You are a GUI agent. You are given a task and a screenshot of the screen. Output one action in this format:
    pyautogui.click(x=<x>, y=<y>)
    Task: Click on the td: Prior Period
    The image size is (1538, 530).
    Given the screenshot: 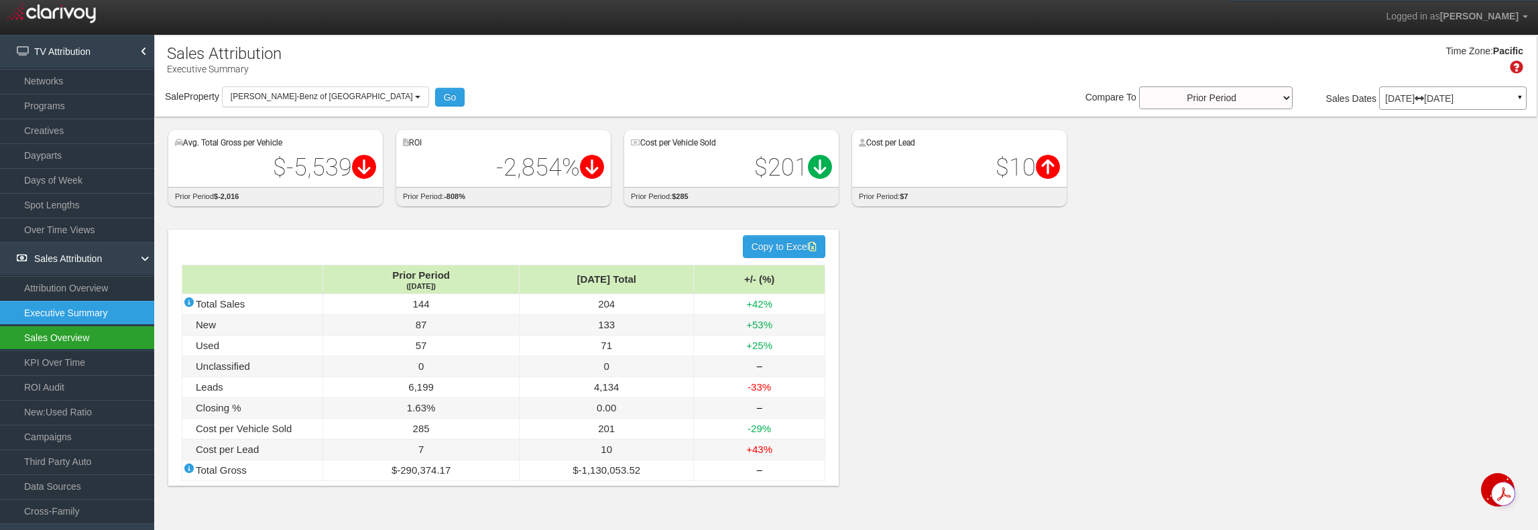 What is the action you would take?
    pyautogui.click(x=421, y=280)
    